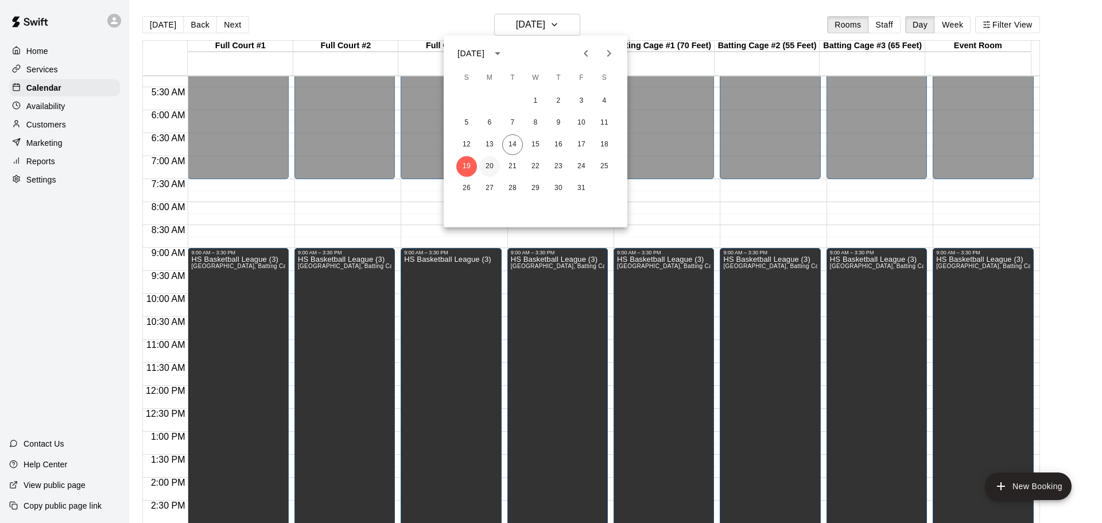 Image resolution: width=1102 pixels, height=523 pixels. Describe the element at coordinates (581, 78) in the screenshot. I see `span: Friday` at that location.